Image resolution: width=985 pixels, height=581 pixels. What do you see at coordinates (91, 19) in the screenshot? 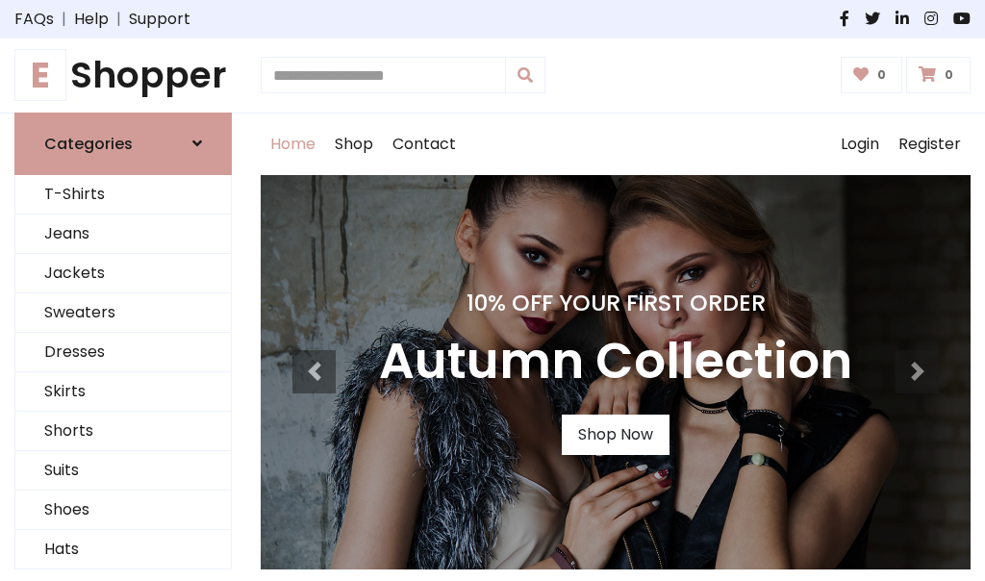
I see `a: Help` at bounding box center [91, 19].